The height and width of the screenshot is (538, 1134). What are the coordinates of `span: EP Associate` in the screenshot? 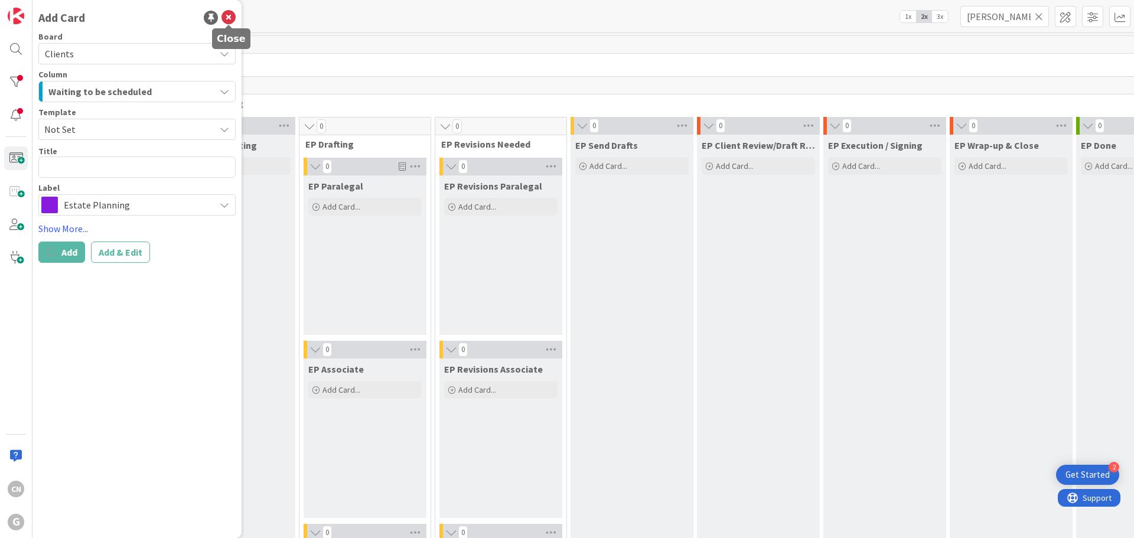 It's located at (336, 369).